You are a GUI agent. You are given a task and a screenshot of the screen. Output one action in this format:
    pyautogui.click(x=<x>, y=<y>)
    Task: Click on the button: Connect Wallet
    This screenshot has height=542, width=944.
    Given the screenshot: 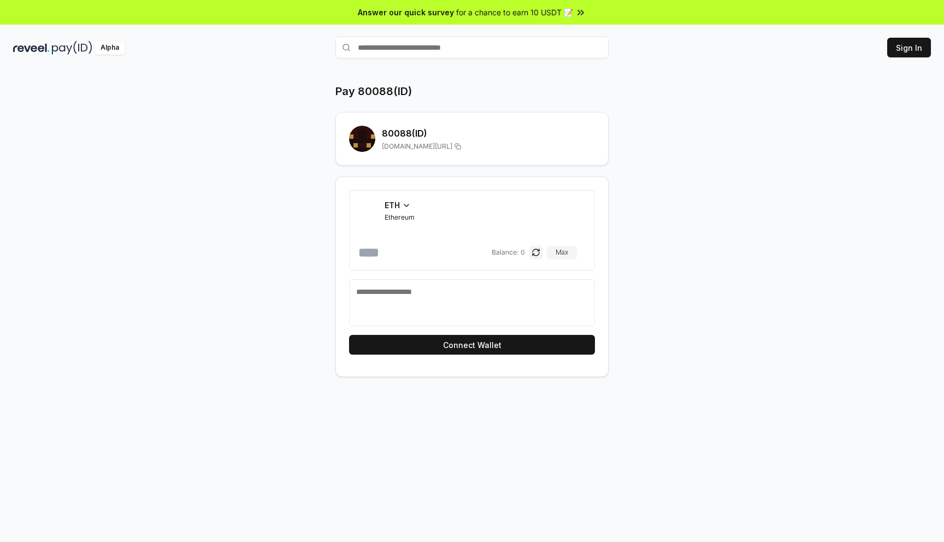 What is the action you would take?
    pyautogui.click(x=472, y=345)
    